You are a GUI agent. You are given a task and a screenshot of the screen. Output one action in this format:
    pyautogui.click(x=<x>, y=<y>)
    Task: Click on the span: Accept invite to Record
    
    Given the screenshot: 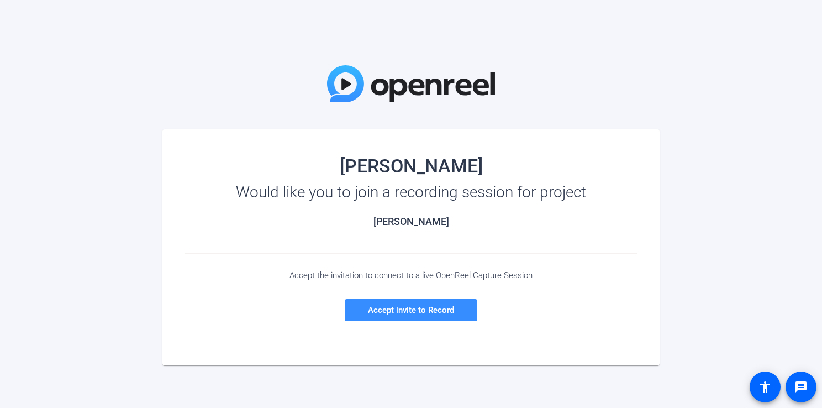 What is the action you would take?
    pyautogui.click(x=411, y=310)
    